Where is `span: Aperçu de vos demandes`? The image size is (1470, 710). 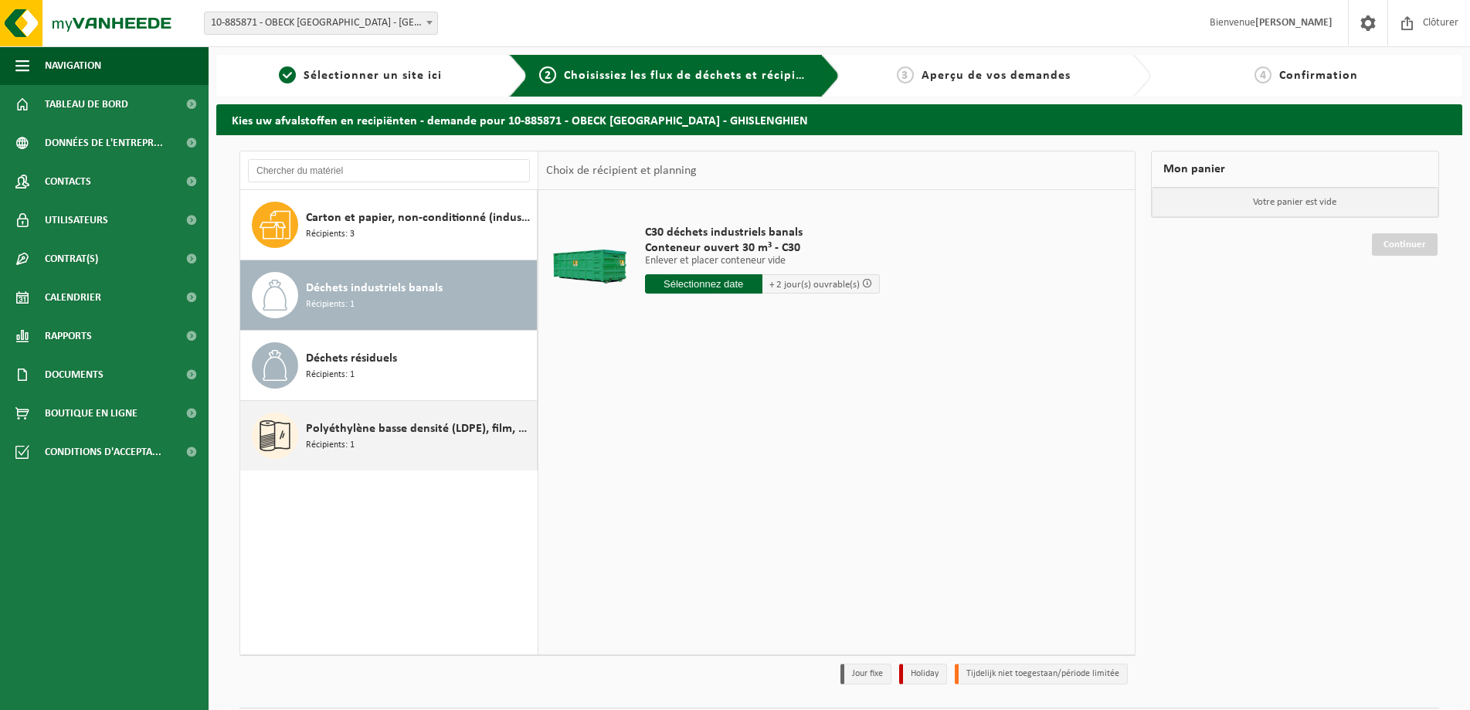 span: Aperçu de vos demandes is located at coordinates (996, 76).